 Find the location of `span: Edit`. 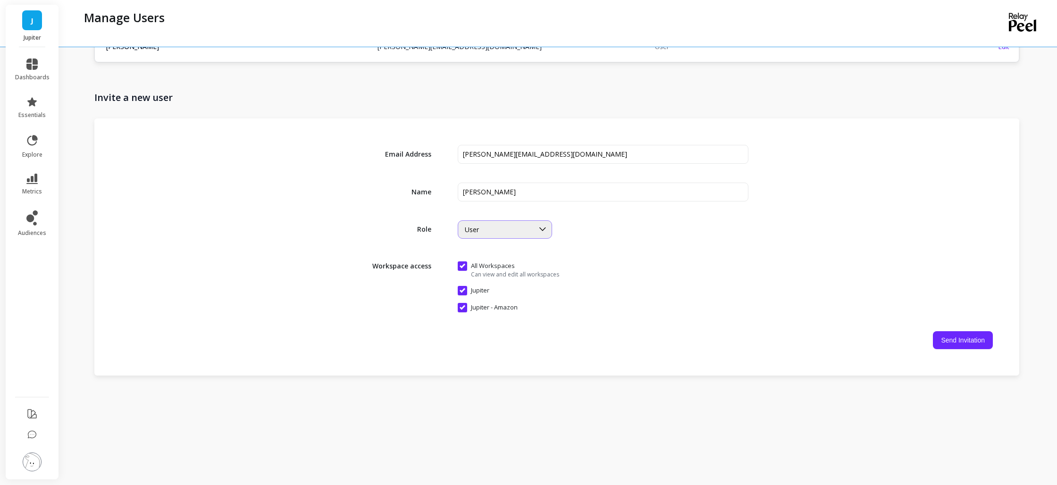

span: Edit is located at coordinates (1004, 46).